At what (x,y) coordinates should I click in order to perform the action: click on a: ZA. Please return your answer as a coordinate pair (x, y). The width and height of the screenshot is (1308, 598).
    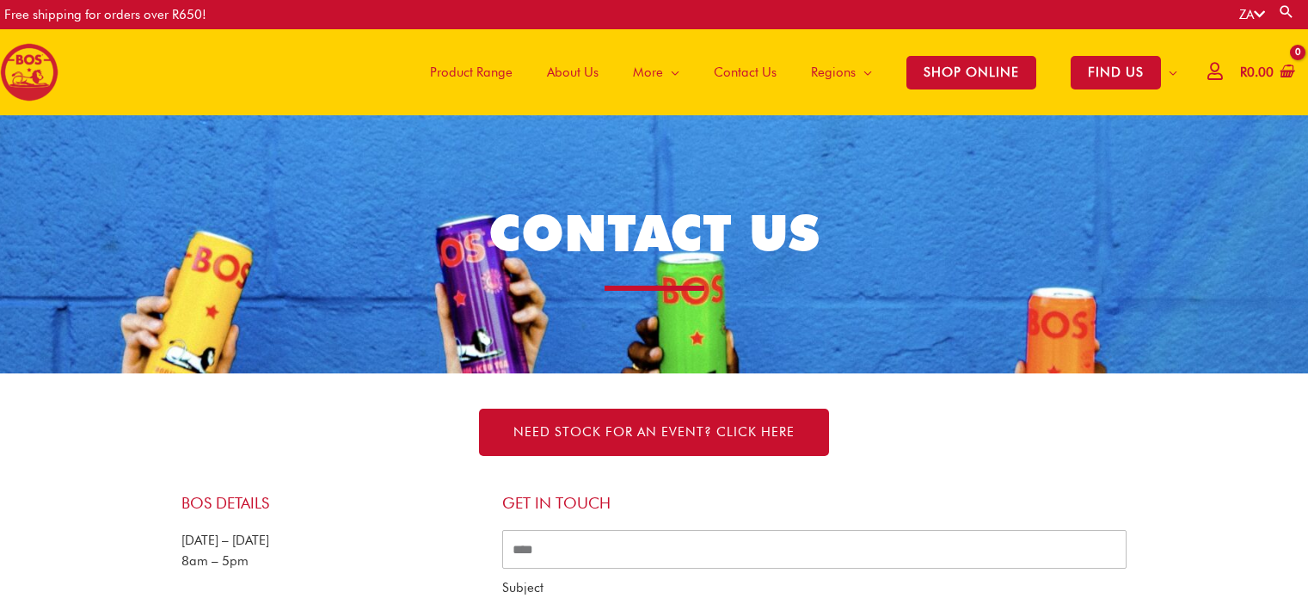
    Looking at the image, I should click on (1252, 15).